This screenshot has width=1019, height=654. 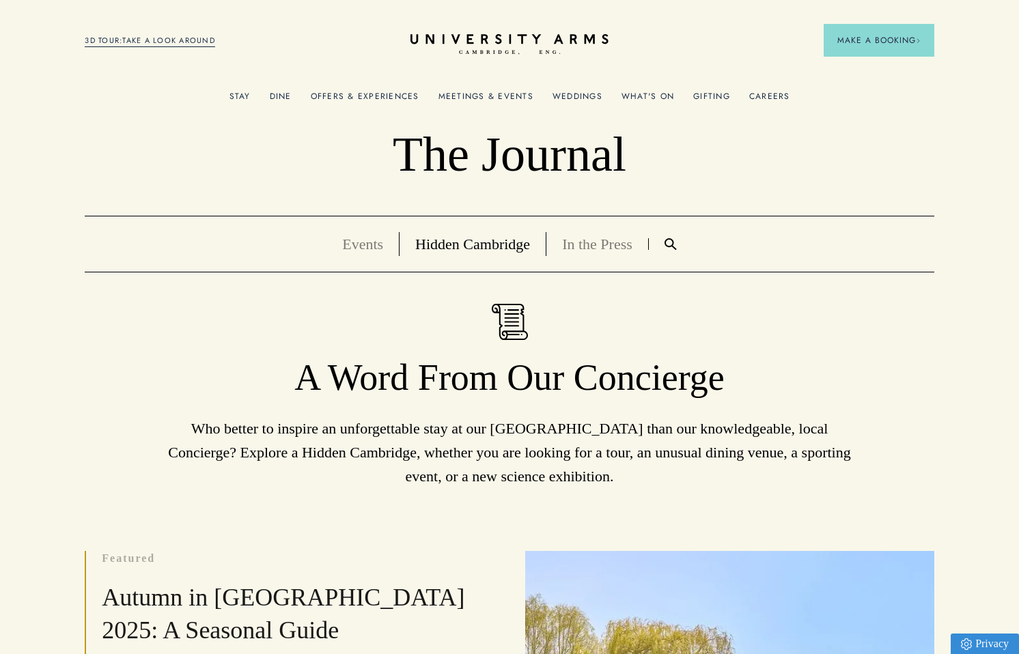 I want to click on img: Search, so click(x=671, y=244).